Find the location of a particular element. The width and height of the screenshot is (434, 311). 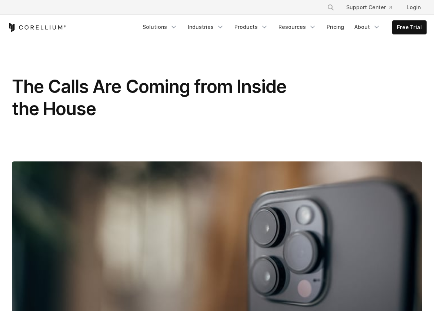

a: Login is located at coordinates (414, 7).